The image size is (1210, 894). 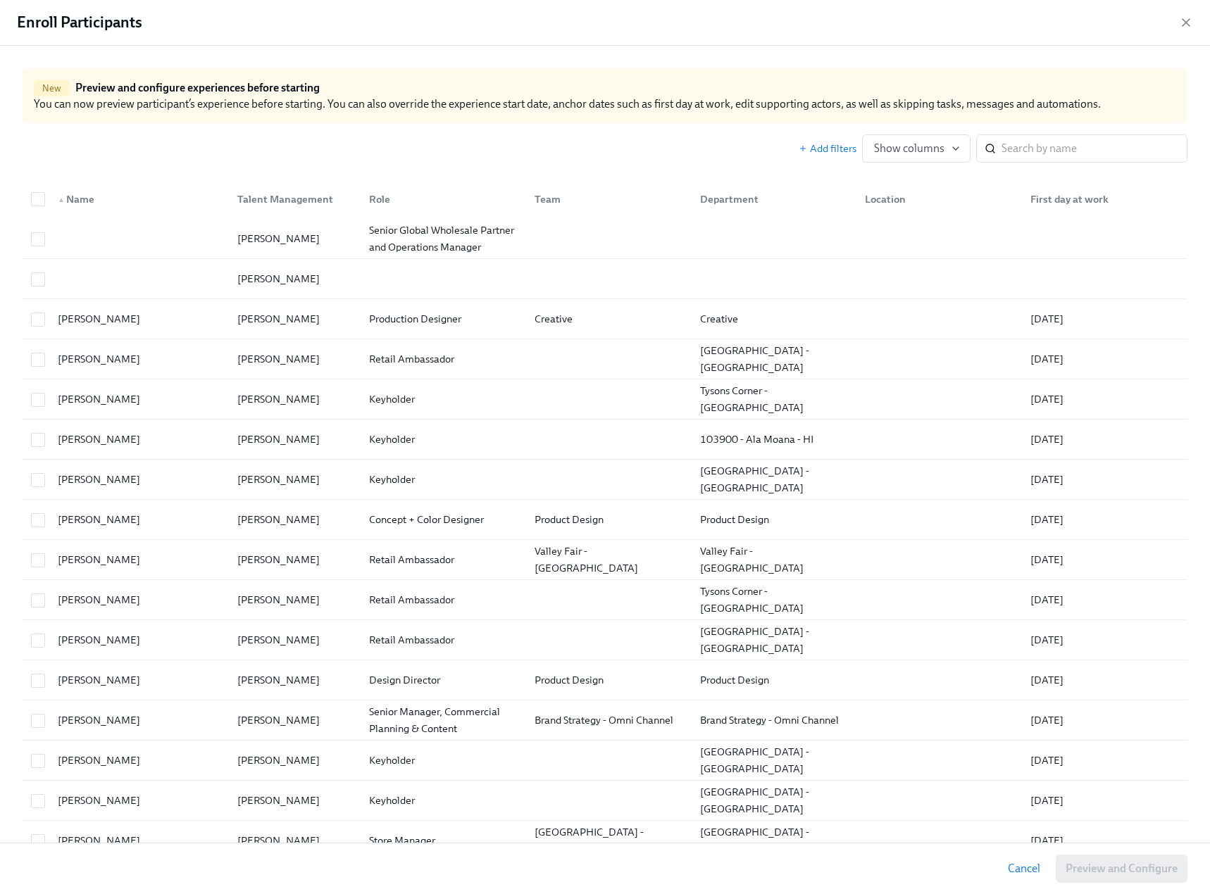 I want to click on div: Concept + Color Designer, so click(x=443, y=520).